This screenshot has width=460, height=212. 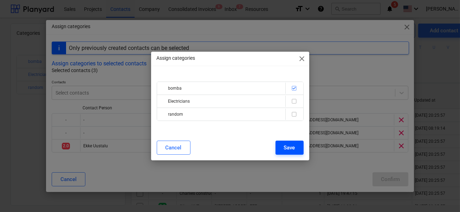 What do you see at coordinates (225, 88) in the screenshot?
I see `div: bomba` at bounding box center [225, 88].